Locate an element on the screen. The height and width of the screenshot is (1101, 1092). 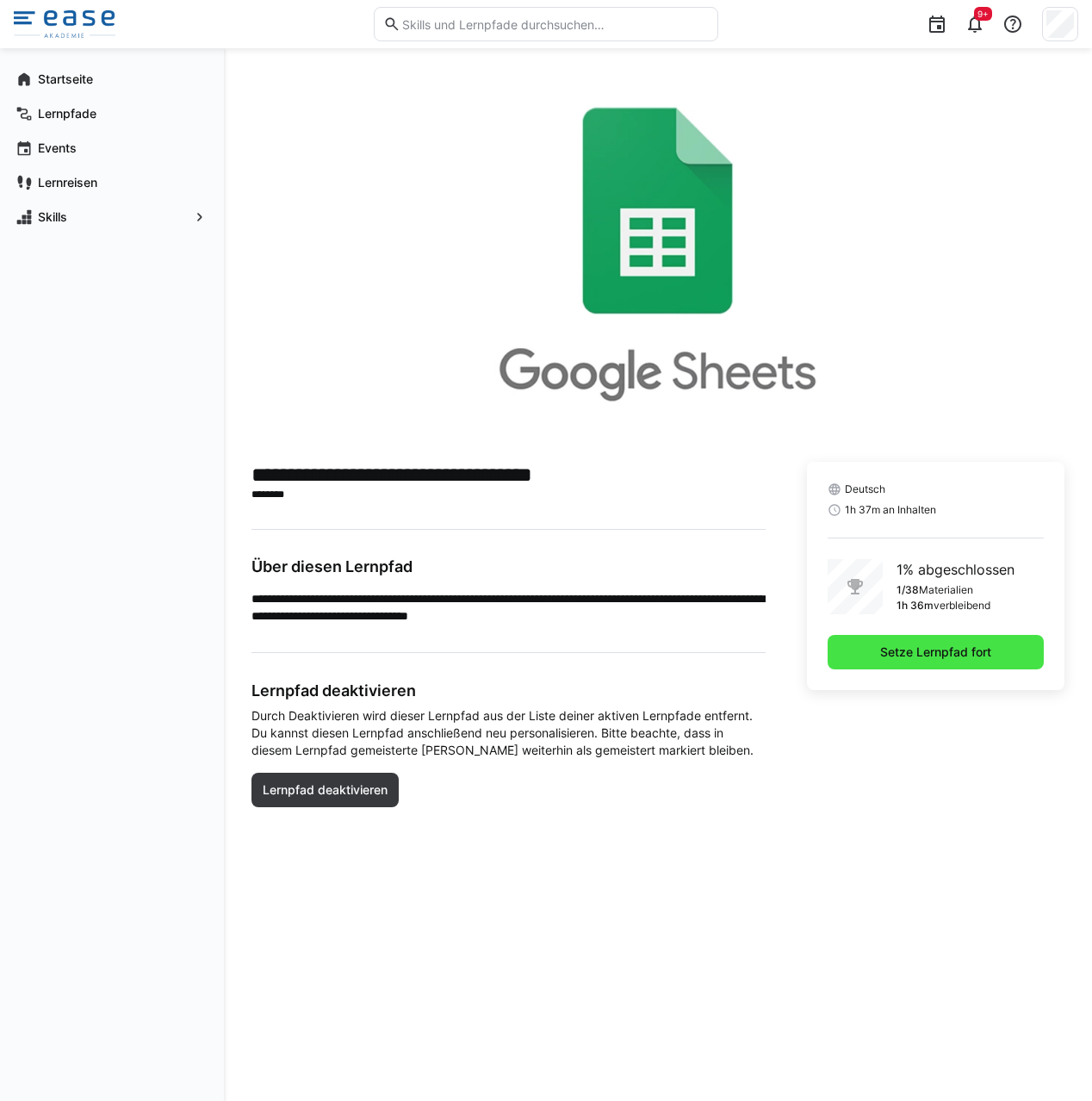
h3: Über diesen Lernpfad is located at coordinates (508, 567).